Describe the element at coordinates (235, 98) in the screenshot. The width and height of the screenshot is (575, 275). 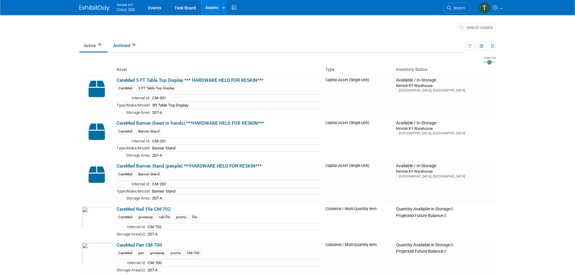
I see `td: CM-301` at that location.